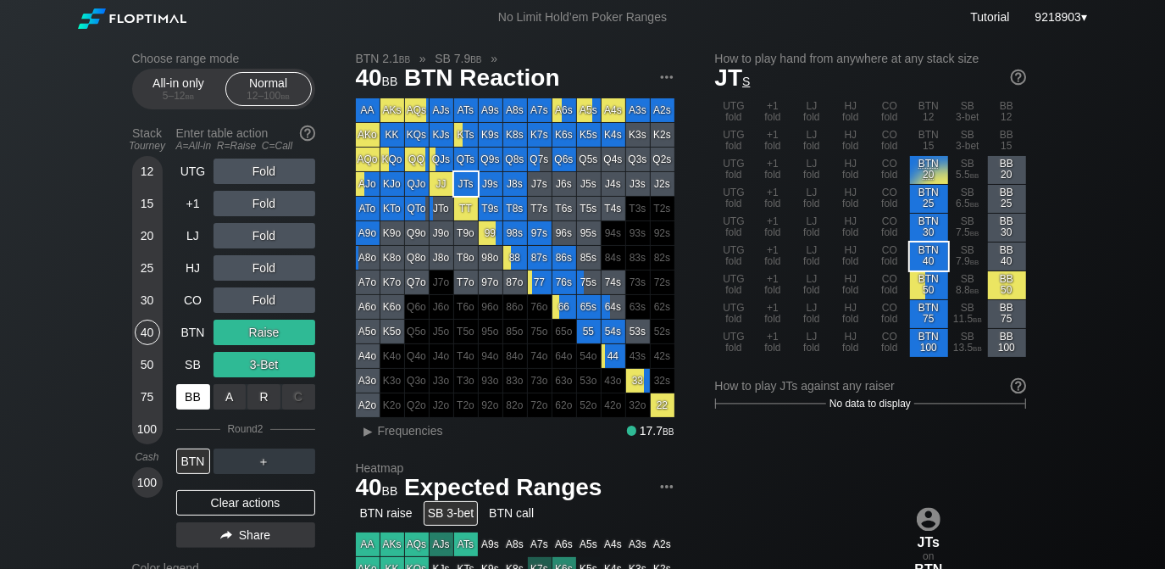  Describe the element at coordinates (442, 110) in the screenshot. I see `div: AJs` at that location.